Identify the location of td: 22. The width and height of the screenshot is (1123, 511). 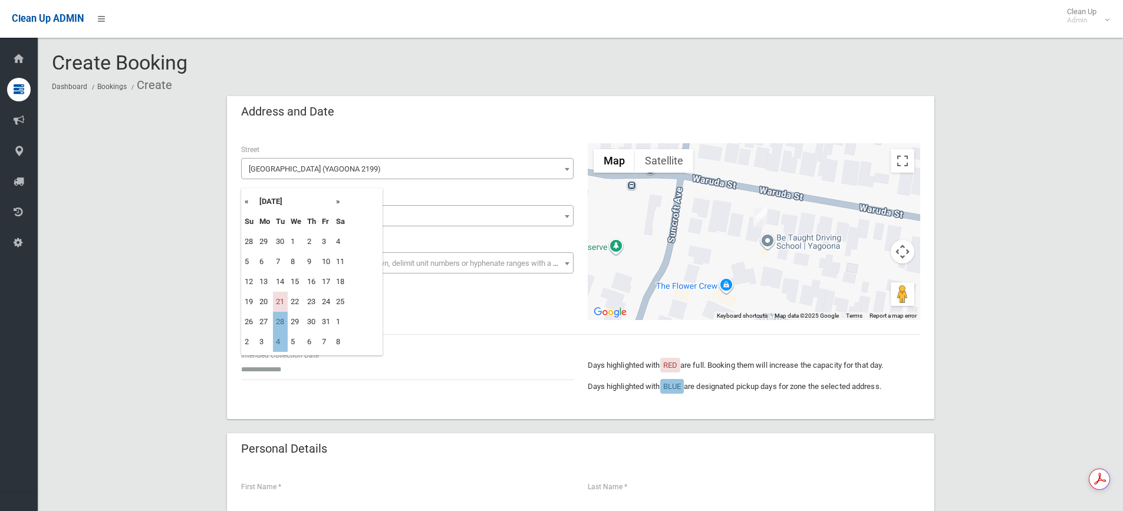
(296, 302).